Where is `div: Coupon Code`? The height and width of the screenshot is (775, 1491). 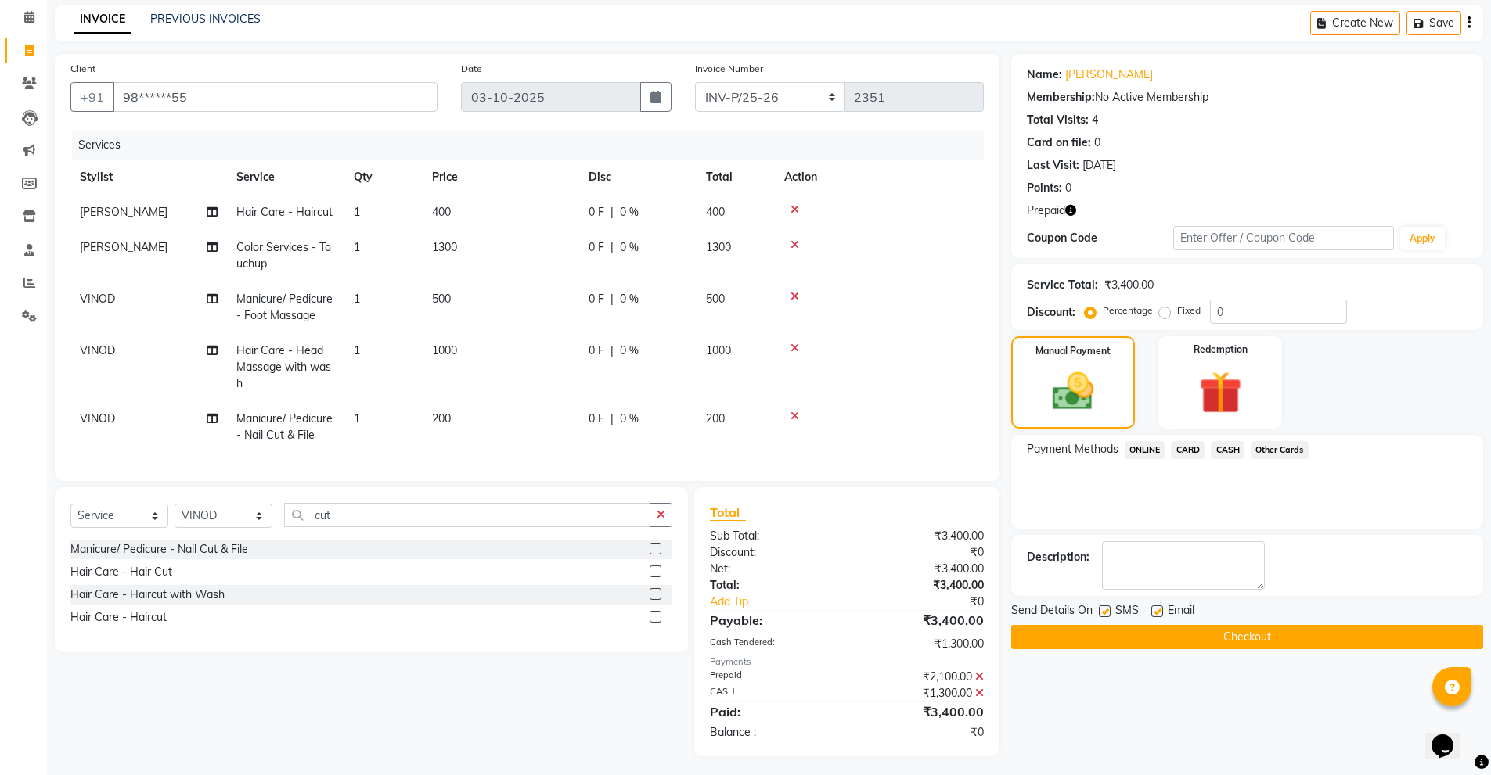
div: Coupon Code is located at coordinates (1100, 238).